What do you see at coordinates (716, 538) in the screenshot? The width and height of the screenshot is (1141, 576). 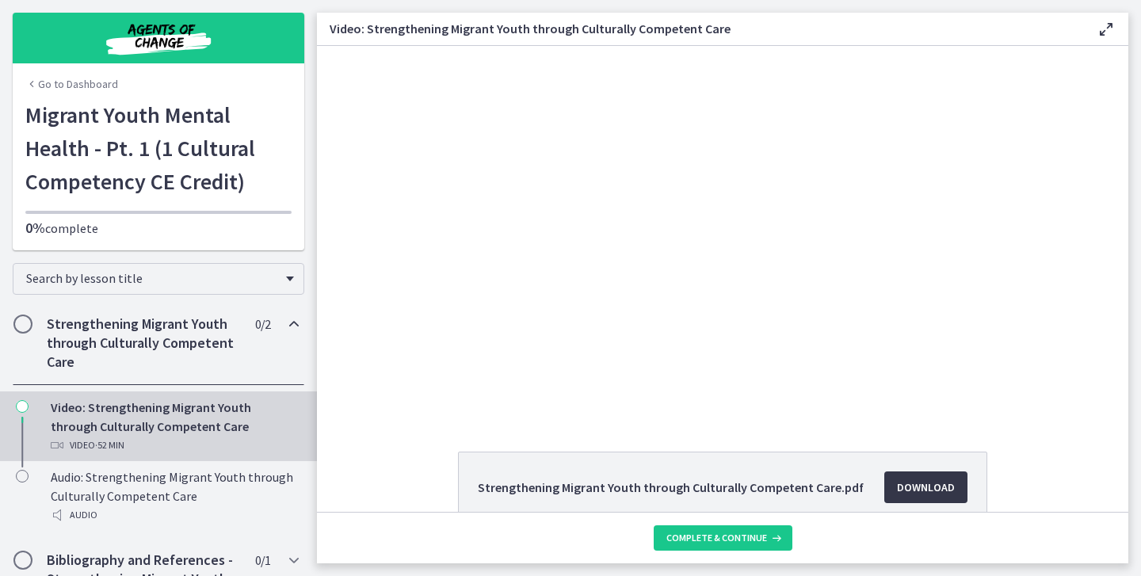 I see `span: Complete & continue` at bounding box center [716, 538].